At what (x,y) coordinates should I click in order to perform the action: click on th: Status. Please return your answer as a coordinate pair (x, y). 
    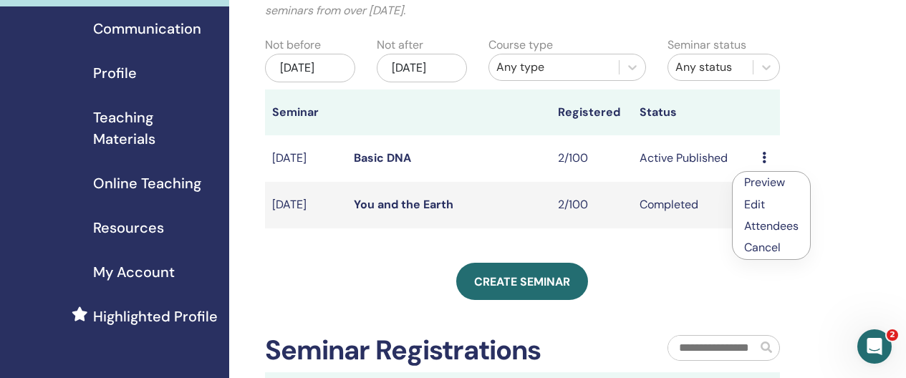
    Looking at the image, I should click on (693, 112).